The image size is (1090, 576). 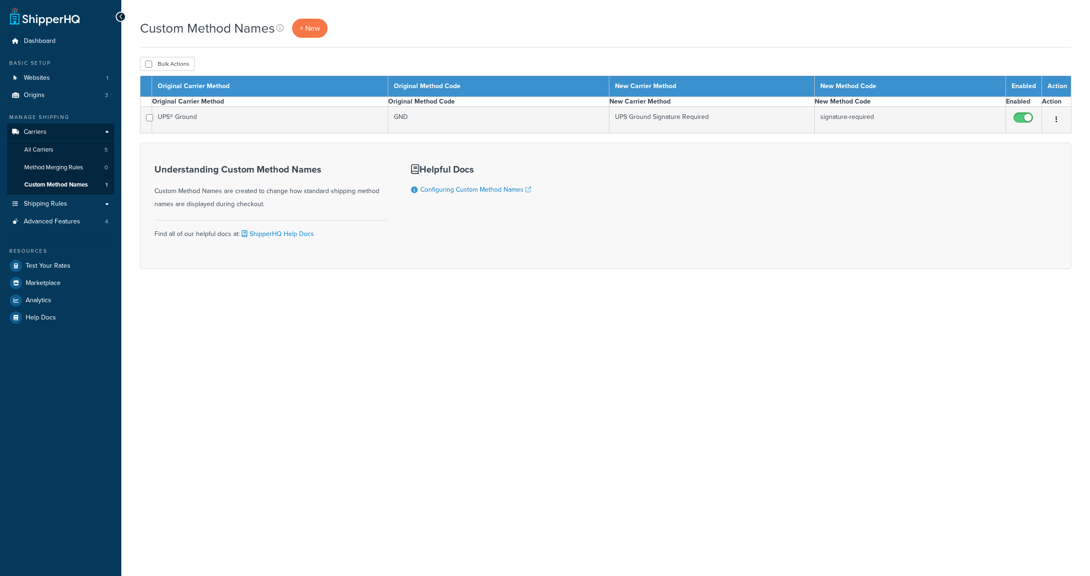 What do you see at coordinates (61, 117) in the screenshot?
I see `div: Manage Shipping` at bounding box center [61, 117].